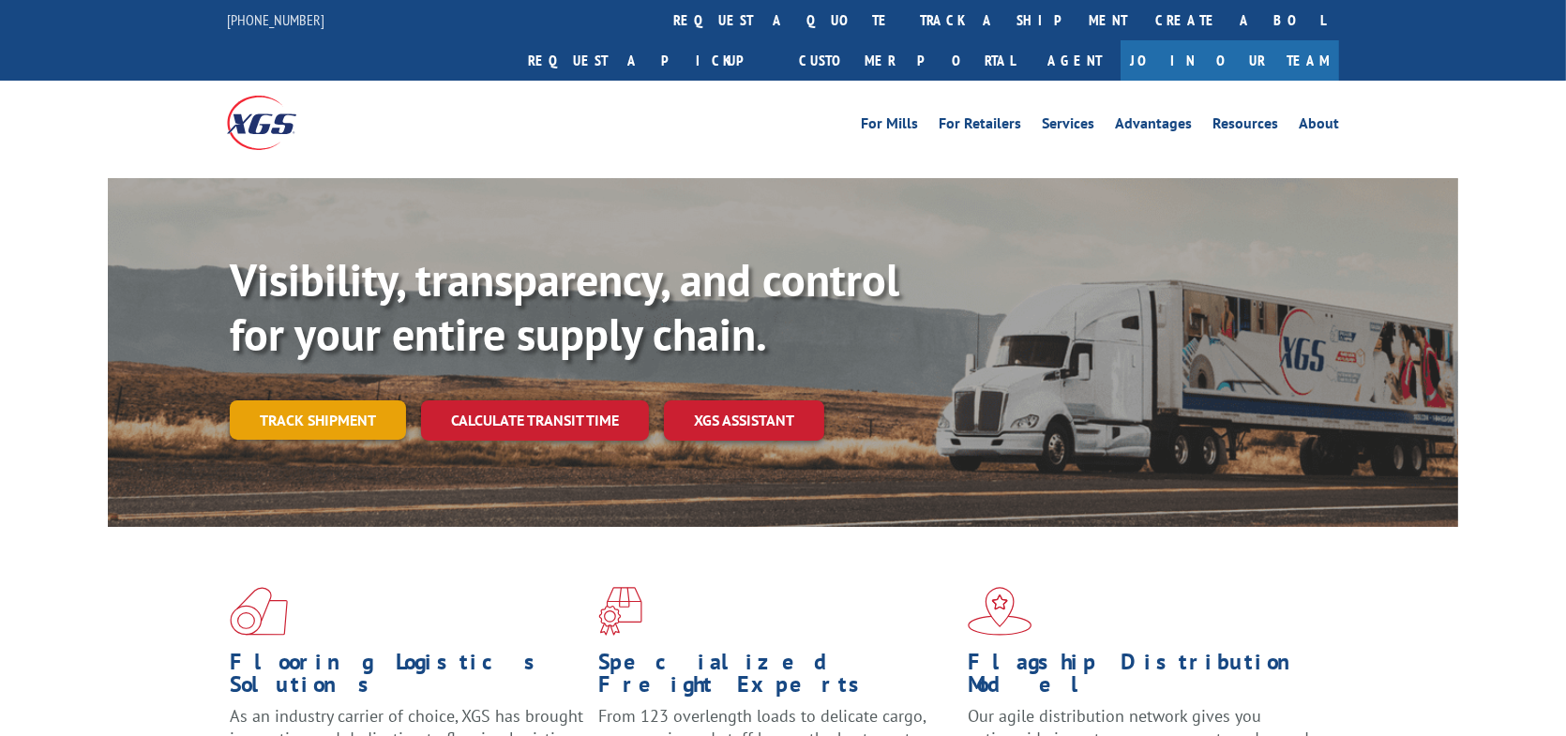 The width and height of the screenshot is (1566, 736). I want to click on img: xgs-icon-focused-on-flooring-red, so click(620, 612).